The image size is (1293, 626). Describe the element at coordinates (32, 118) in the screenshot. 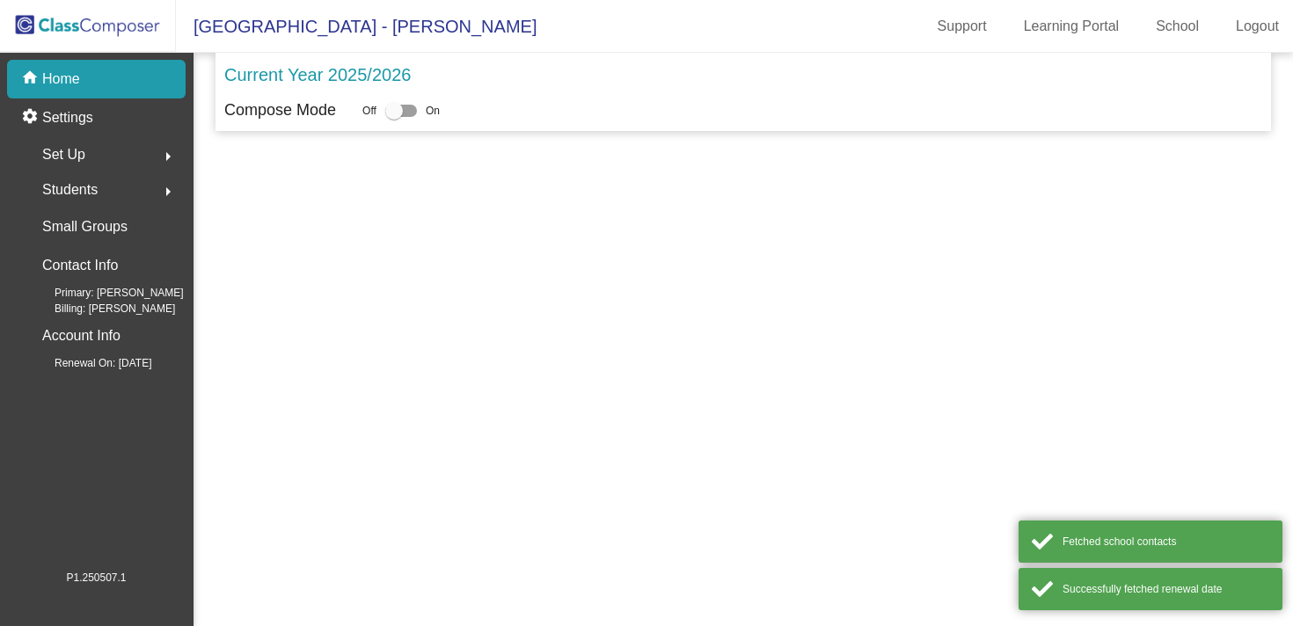

I see `mat-icon: settings` at that location.